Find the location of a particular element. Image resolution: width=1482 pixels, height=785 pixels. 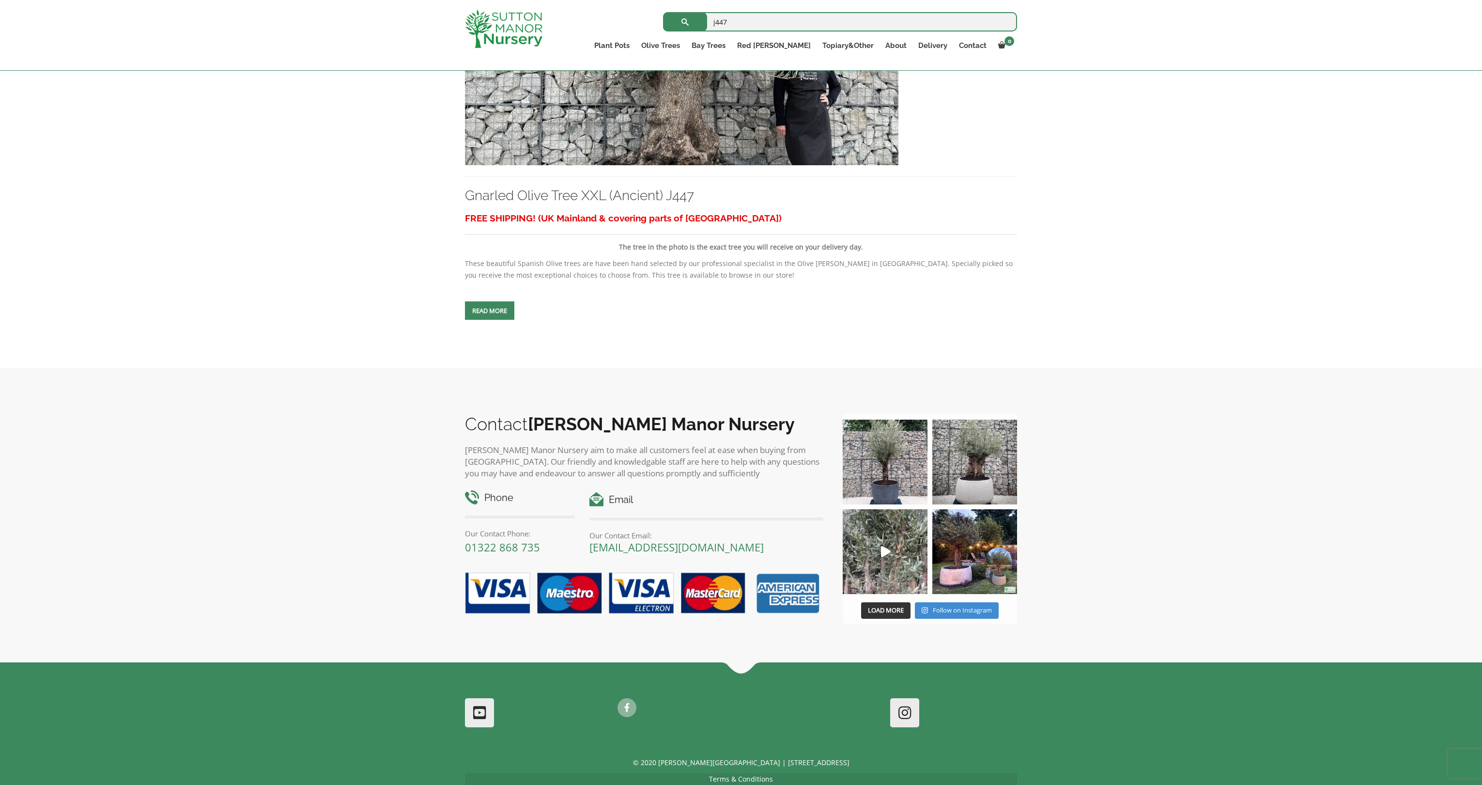

img: “The poetry of nature is never dead” 🪴🫒 A stunning beautiful customer photo has been sent into us... is located at coordinates (975, 551).